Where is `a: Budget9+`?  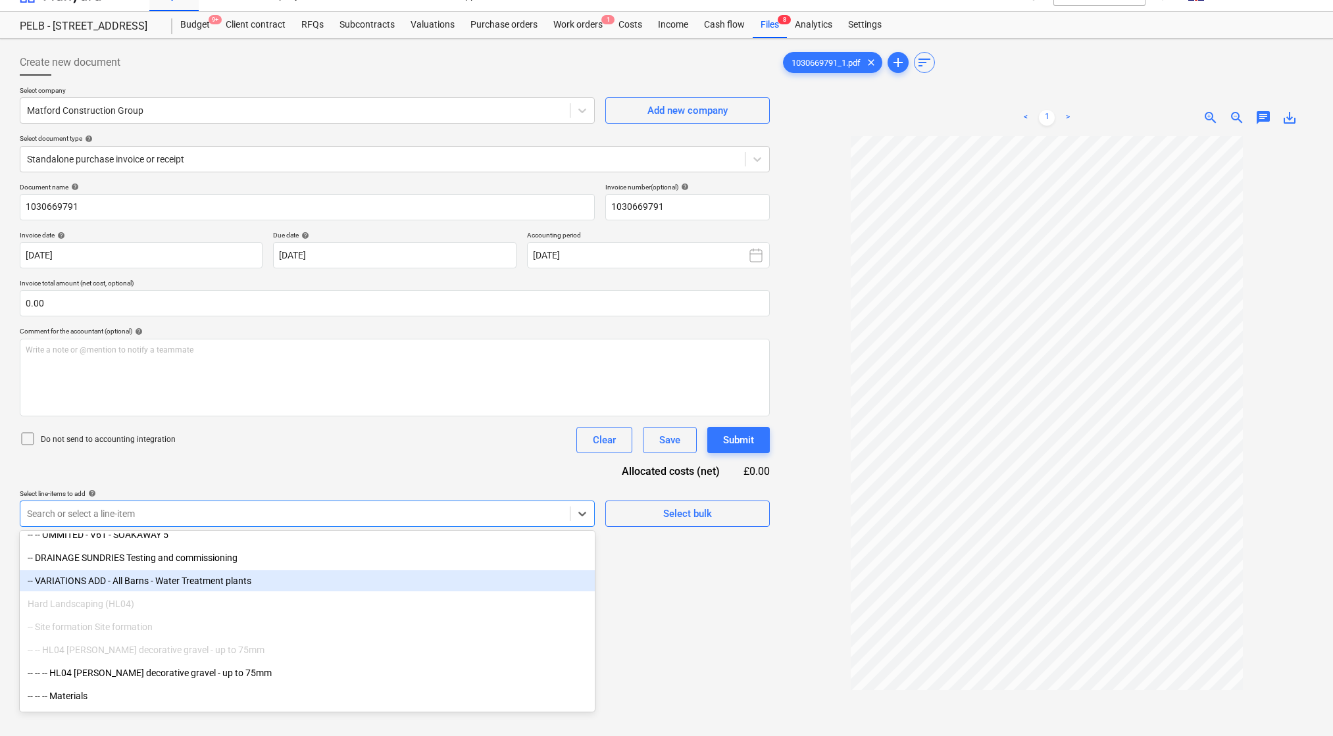
a: Budget9+ is located at coordinates (195, 25).